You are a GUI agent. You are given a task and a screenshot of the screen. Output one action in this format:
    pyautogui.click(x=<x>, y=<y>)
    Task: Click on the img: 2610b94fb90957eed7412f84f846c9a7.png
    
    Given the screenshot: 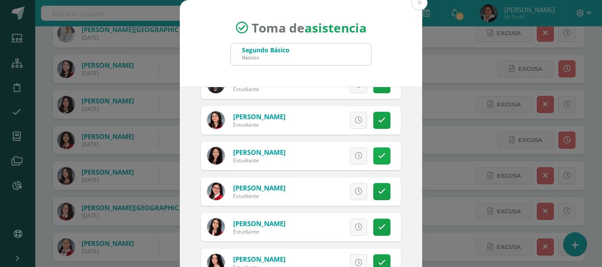 What is the action you would take?
    pyautogui.click(x=216, y=227)
    